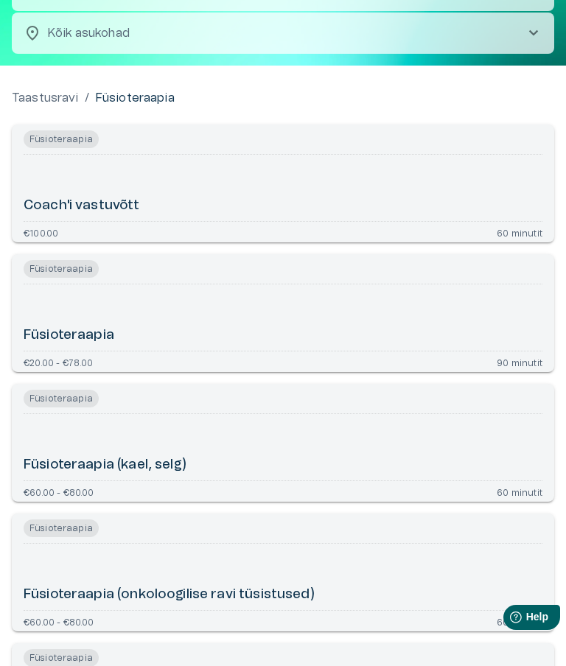  Describe the element at coordinates (534, 33) in the screenshot. I see `span: chevron_right` at that location.